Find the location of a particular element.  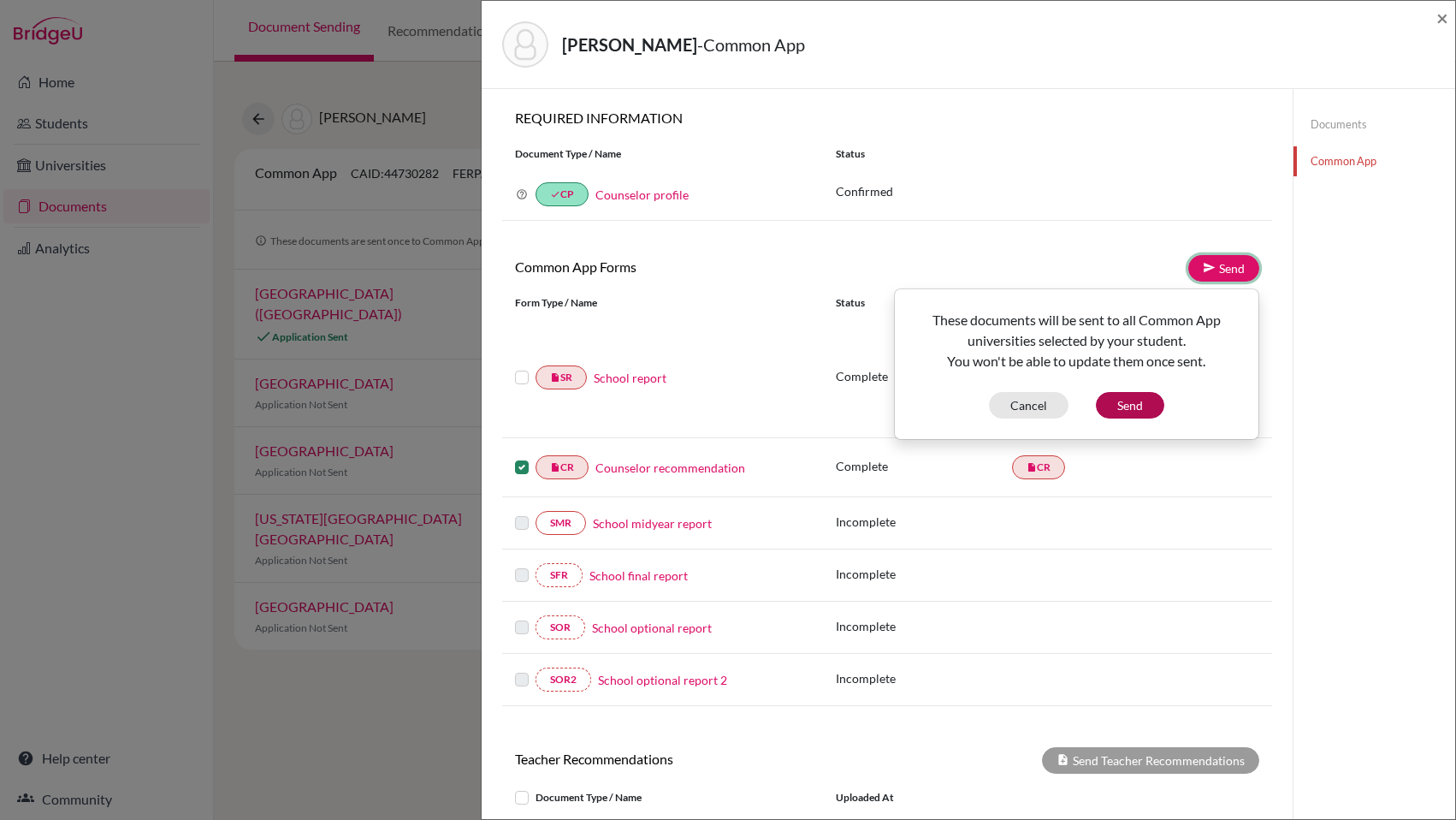

p: Confirmed is located at coordinates (1048, 191).